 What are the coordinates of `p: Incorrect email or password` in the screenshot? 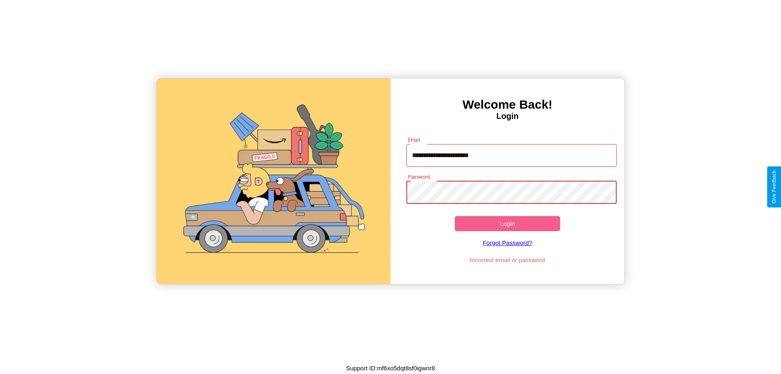 It's located at (508, 259).